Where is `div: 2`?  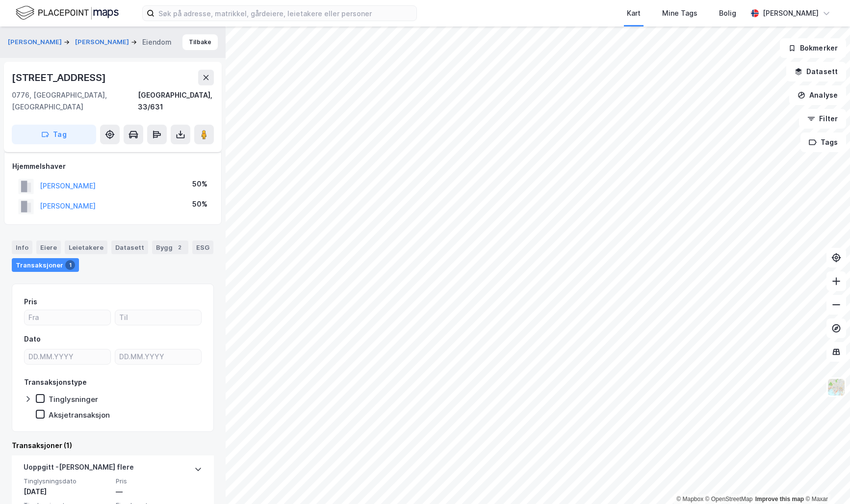
div: 2 is located at coordinates (179, 247).